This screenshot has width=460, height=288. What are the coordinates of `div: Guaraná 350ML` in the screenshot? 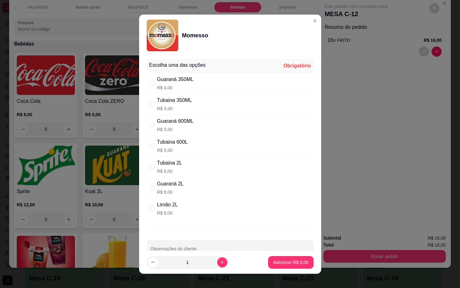 It's located at (175, 79).